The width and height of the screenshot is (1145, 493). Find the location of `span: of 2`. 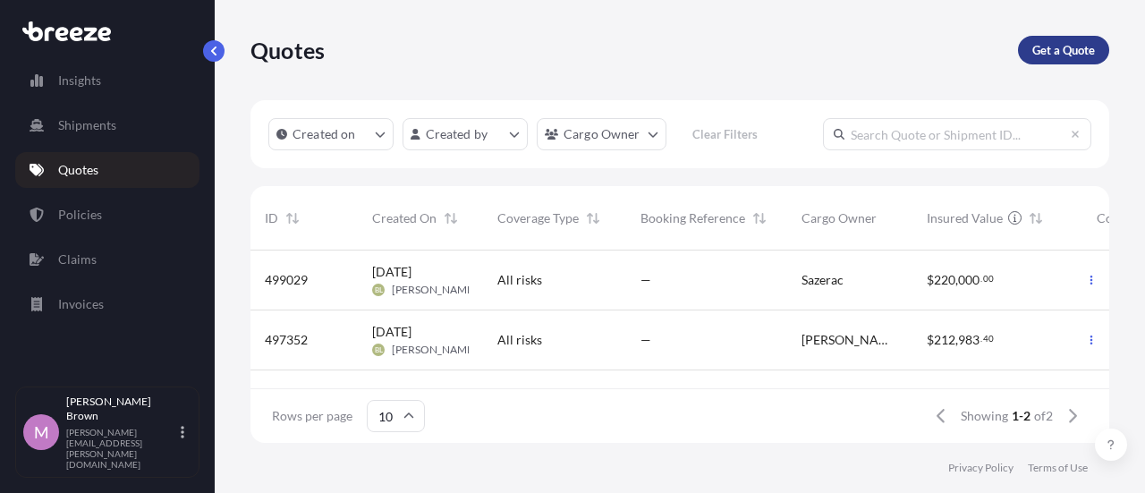

span: of 2 is located at coordinates (1043, 416).